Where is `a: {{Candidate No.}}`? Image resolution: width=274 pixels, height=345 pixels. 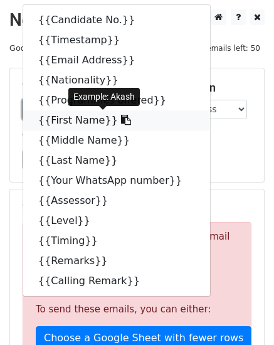
a: {{Candidate No.}} is located at coordinates (117, 20).